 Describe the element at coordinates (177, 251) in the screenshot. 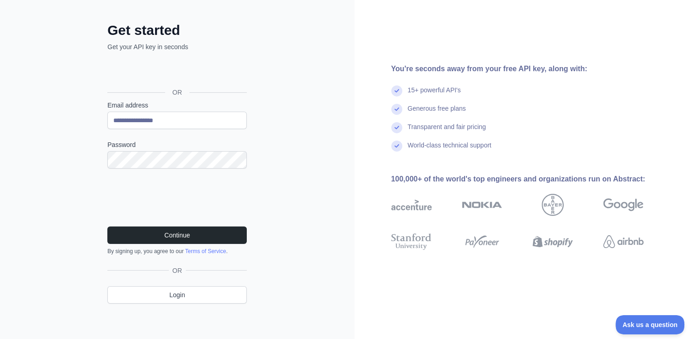

I see `div: By signing up, you agree to our .` at that location.